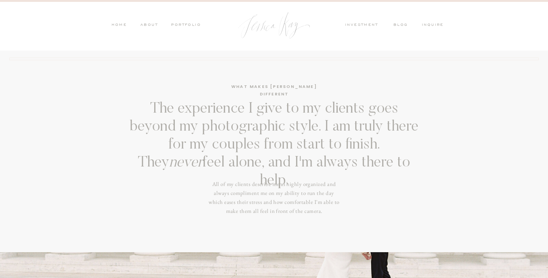 This screenshot has width=548, height=278. Describe the element at coordinates (435, 25) in the screenshot. I see `nav: inquire` at that location.